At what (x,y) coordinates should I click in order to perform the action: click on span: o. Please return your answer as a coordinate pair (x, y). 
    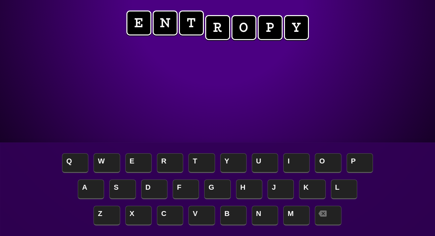
    Looking at the image, I should click on (244, 28).